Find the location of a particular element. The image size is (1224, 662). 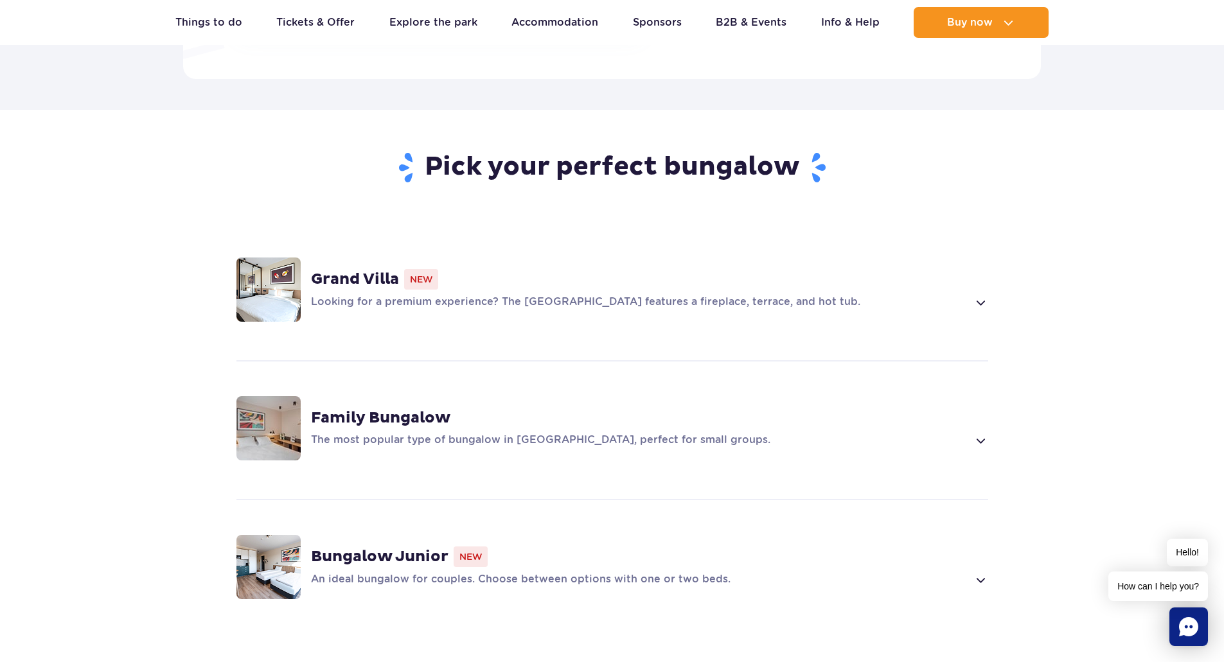

span: Buy now is located at coordinates (969, 22).